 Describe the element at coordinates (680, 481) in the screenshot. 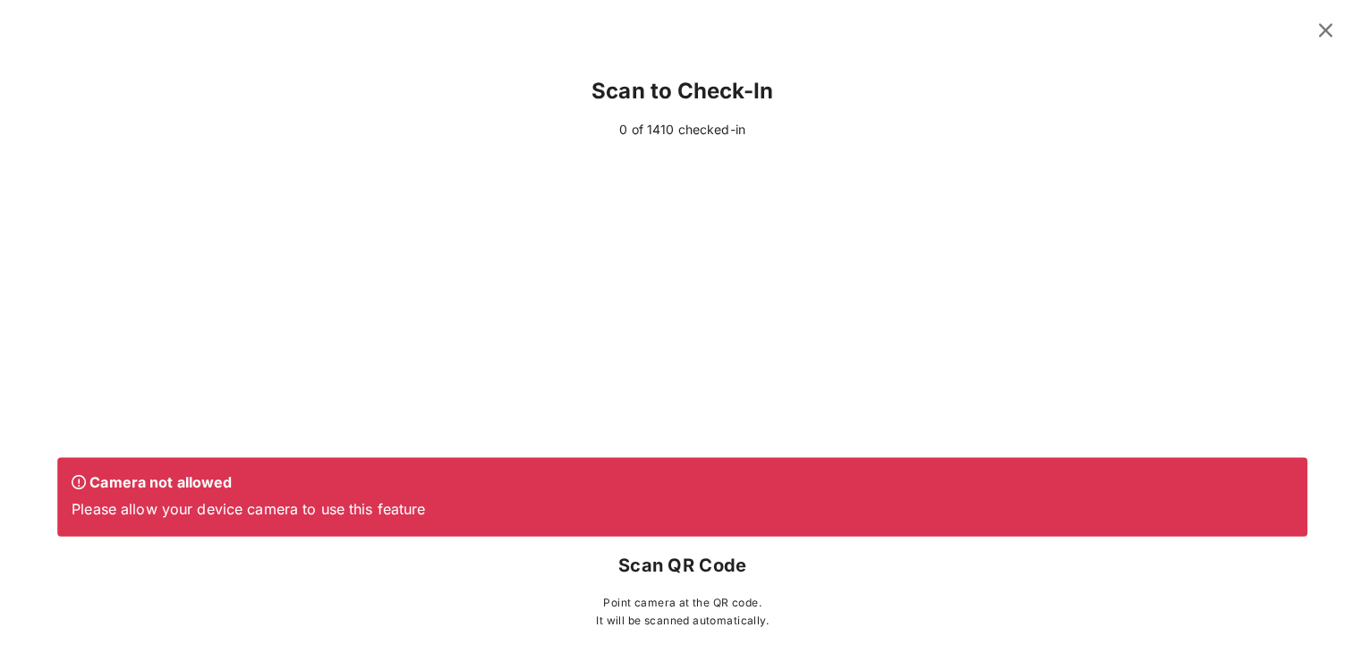

I see `p: Camera not allowed` at that location.